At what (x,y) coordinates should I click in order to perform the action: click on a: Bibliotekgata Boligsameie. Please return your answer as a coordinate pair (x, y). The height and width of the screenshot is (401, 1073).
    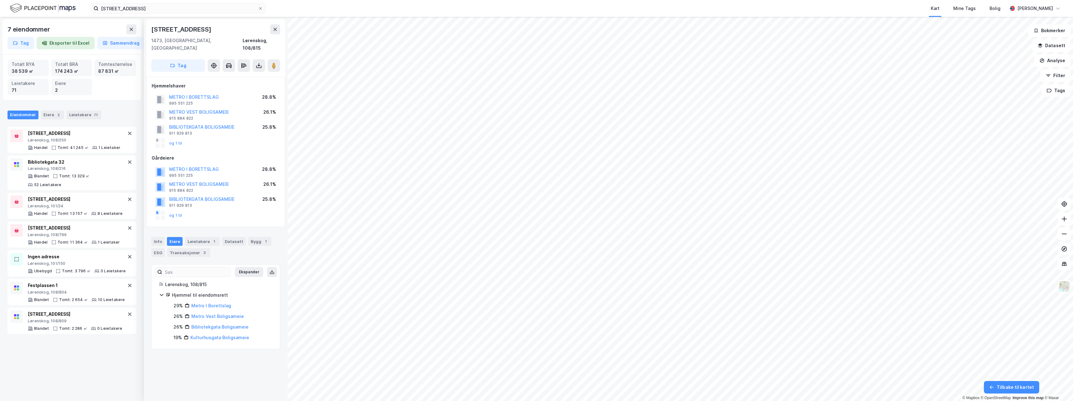
    Looking at the image, I should click on (220, 327).